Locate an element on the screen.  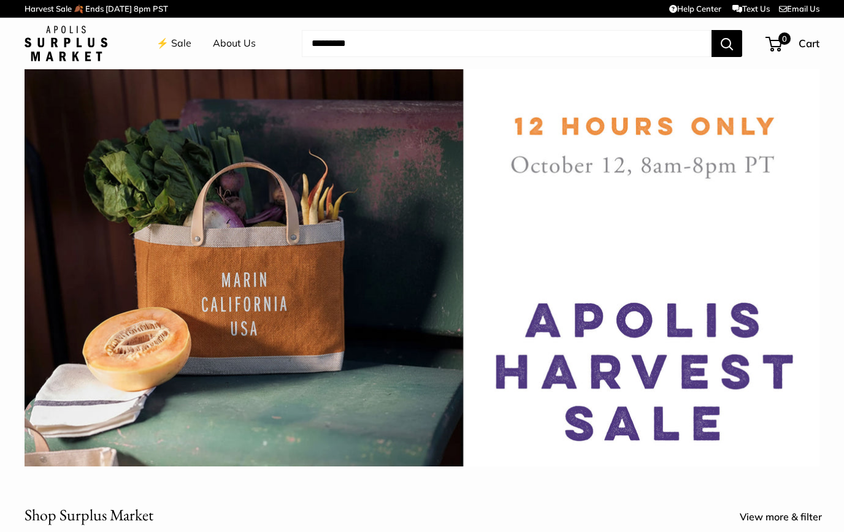
a: ⚡️ Sale is located at coordinates (174, 44).